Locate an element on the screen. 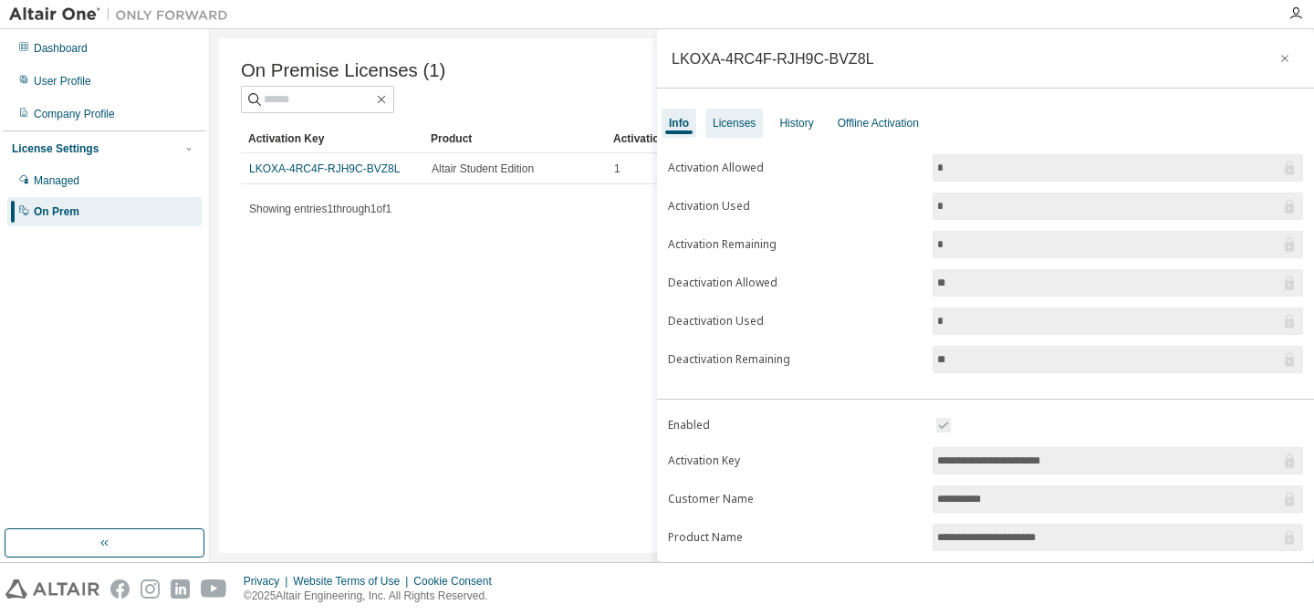 This screenshot has height=615, width=1314. label: Activation Remaining is located at coordinates (795, 245).